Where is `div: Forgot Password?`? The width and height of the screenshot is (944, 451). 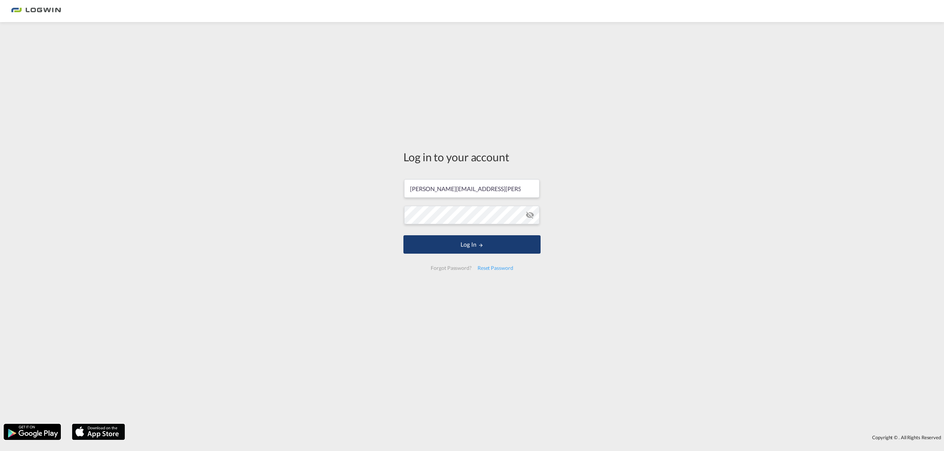 div: Forgot Password? is located at coordinates (451, 268).